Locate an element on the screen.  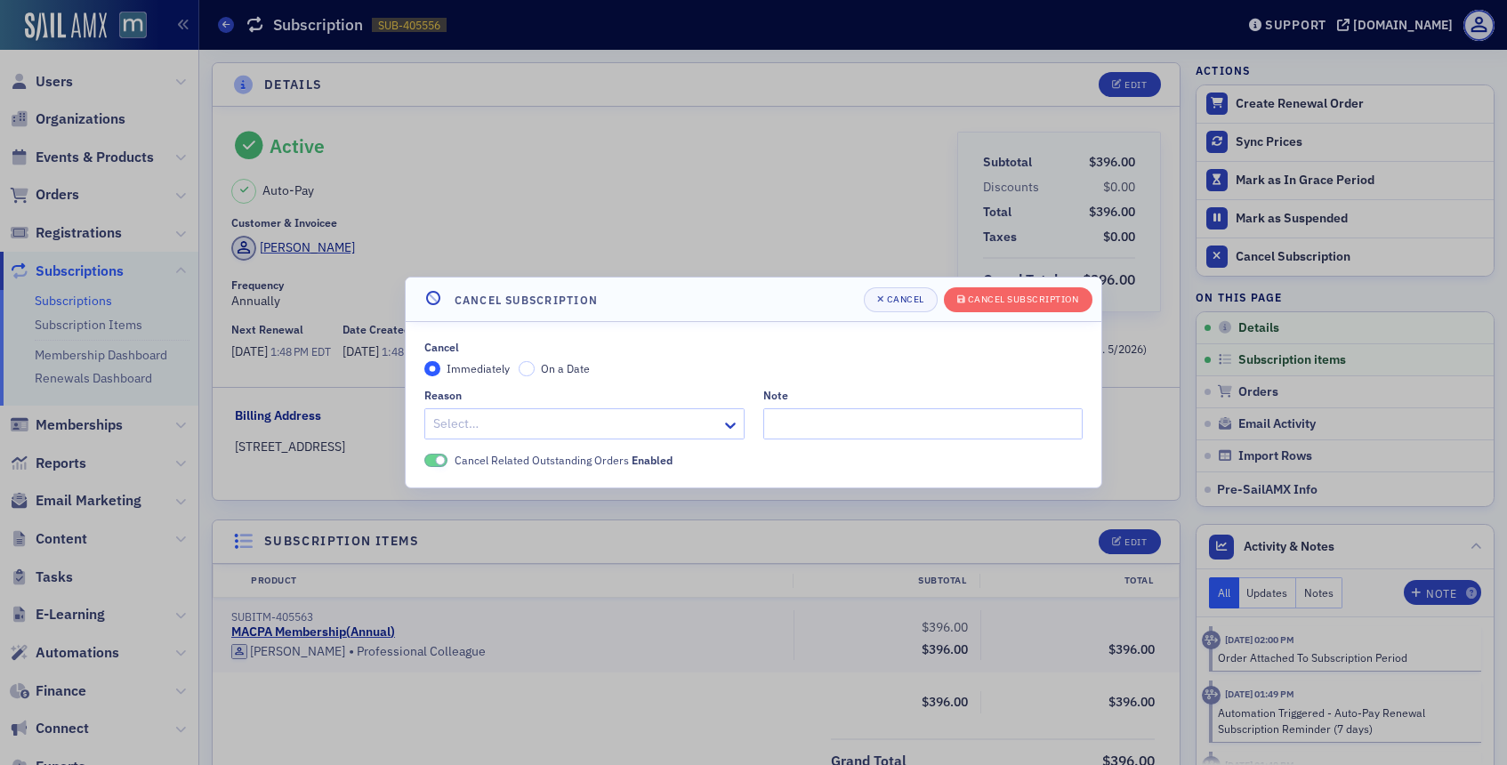
span: On a Date is located at coordinates (565, 368).